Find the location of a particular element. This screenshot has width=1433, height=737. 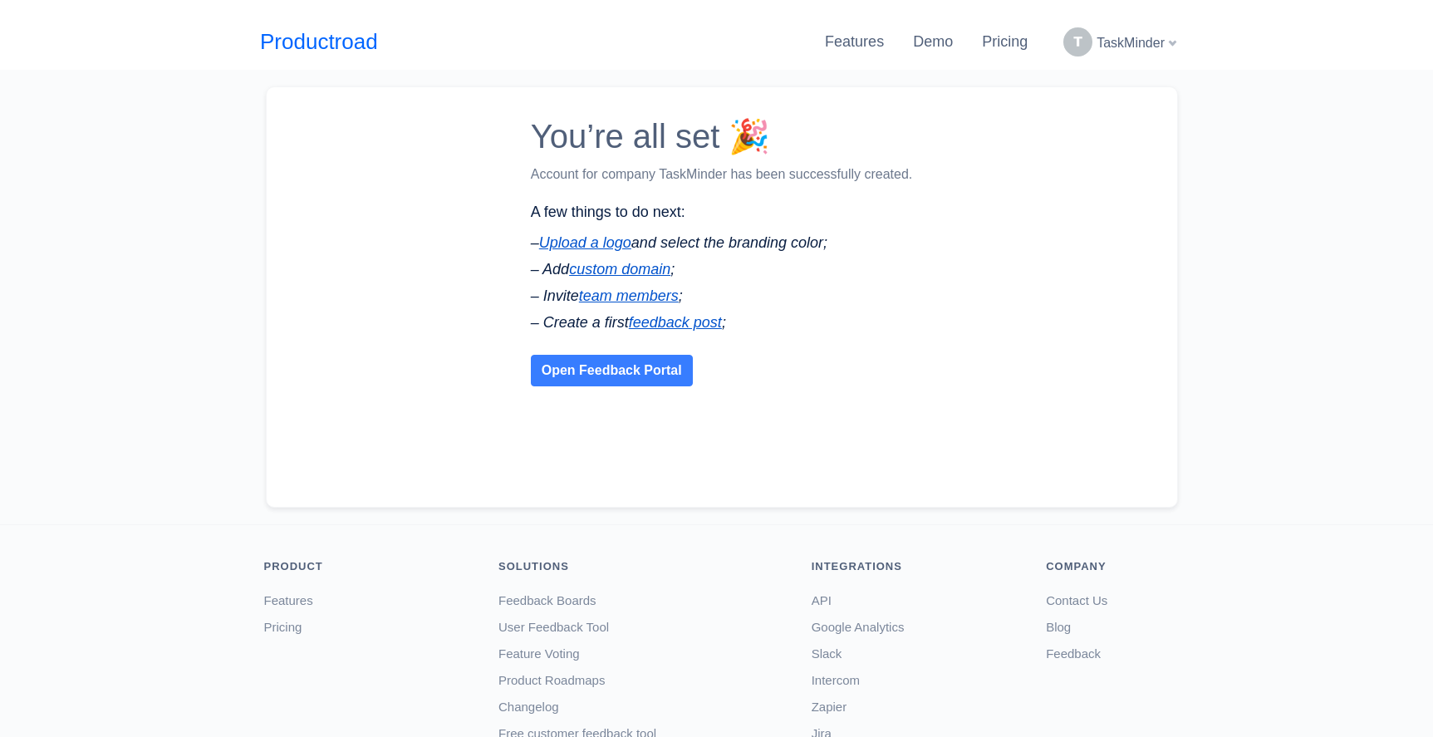

a: Changelog is located at coordinates (528, 706).